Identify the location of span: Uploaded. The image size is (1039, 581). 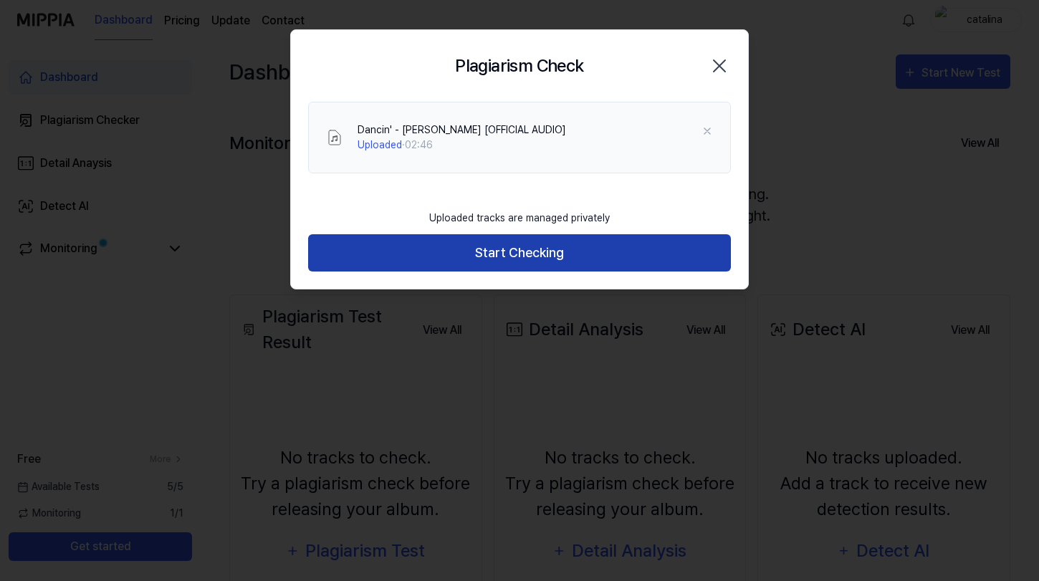
(380, 145).